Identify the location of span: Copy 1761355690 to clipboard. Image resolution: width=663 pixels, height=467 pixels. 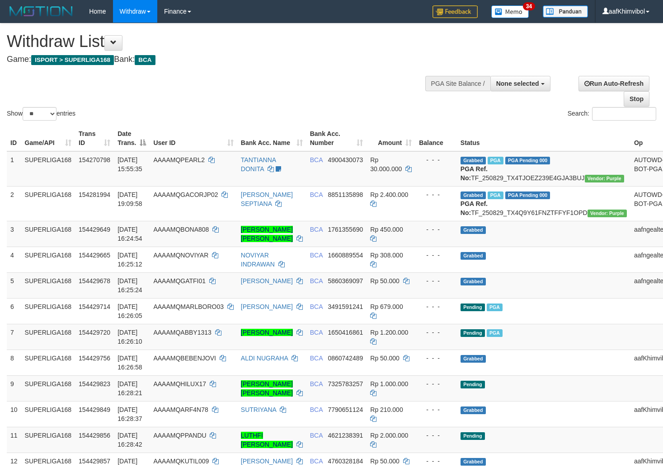
(345, 230).